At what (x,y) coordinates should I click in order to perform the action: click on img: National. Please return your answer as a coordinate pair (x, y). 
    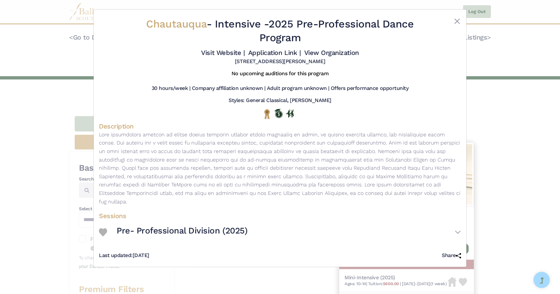
    Looking at the image, I should click on (267, 114).